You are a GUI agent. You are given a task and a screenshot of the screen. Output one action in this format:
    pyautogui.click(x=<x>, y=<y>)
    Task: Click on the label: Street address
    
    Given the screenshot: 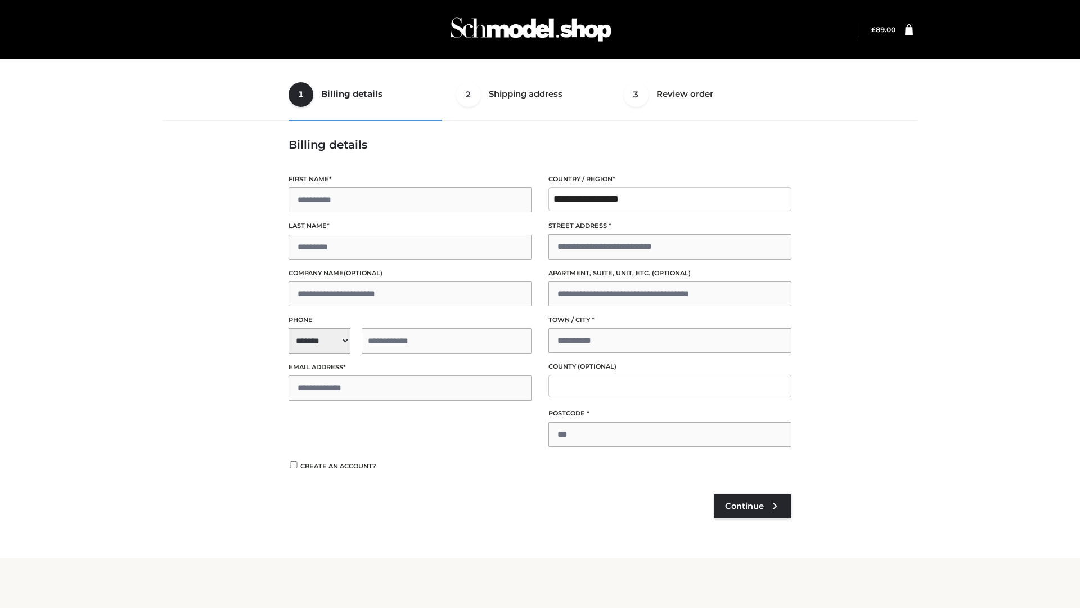 What is the action you would take?
    pyautogui.click(x=670, y=226)
    